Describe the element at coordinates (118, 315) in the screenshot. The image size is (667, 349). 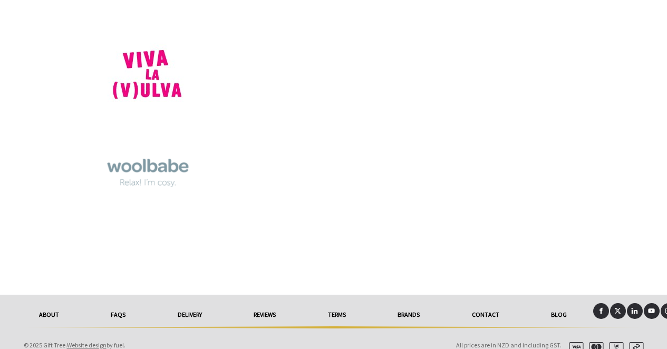
I see `a: FAQs` at that location.